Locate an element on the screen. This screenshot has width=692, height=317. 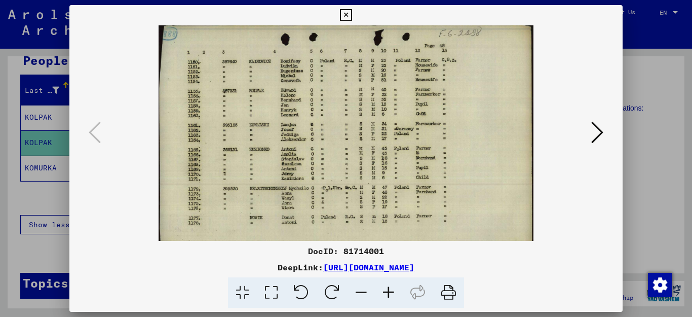
img: 001.jpg is located at coordinates (346, 145).